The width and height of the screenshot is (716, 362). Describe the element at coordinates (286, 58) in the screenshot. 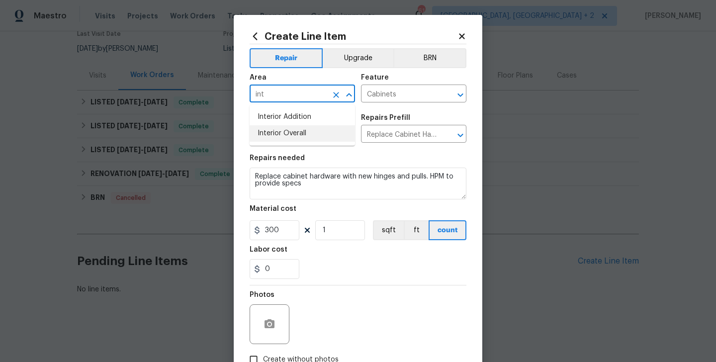

I see `button: Repair` at that location.